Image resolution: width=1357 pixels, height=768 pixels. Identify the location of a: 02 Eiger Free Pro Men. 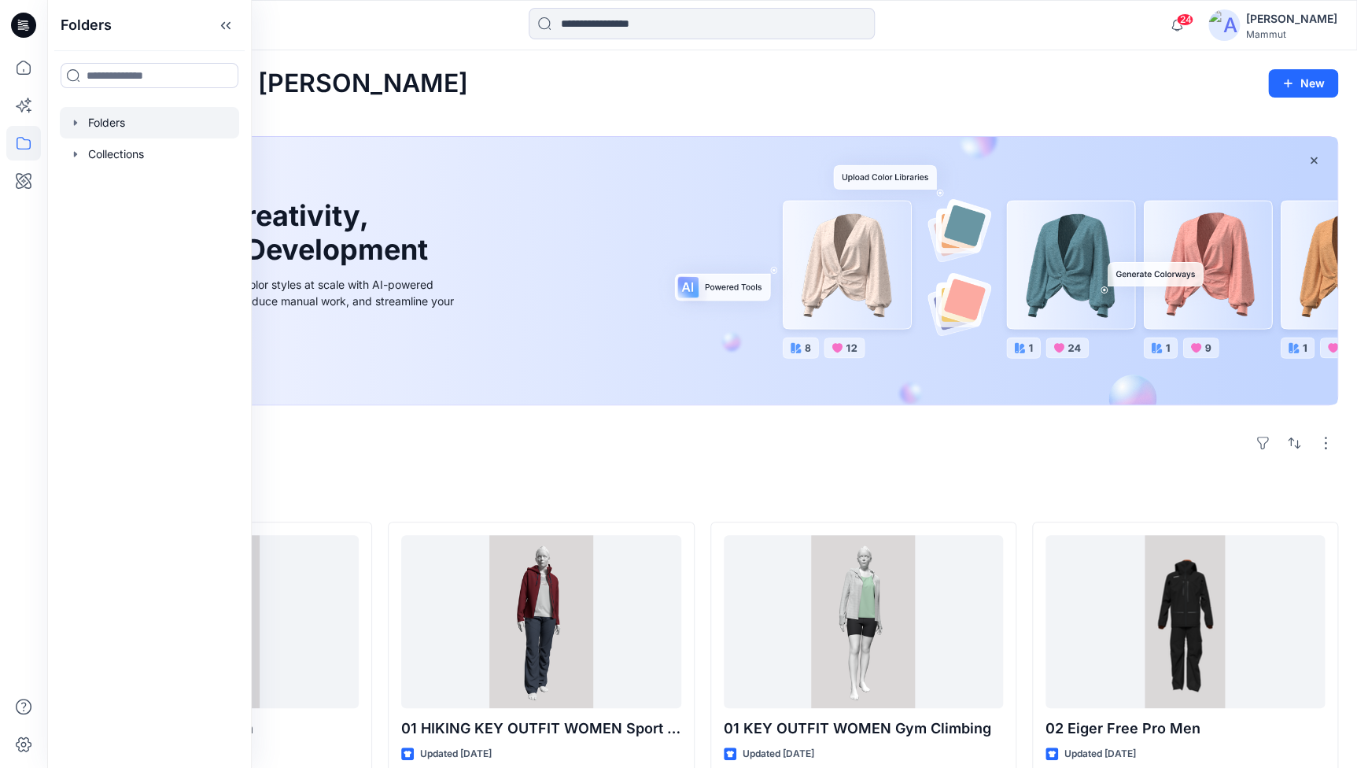
(1185, 621).